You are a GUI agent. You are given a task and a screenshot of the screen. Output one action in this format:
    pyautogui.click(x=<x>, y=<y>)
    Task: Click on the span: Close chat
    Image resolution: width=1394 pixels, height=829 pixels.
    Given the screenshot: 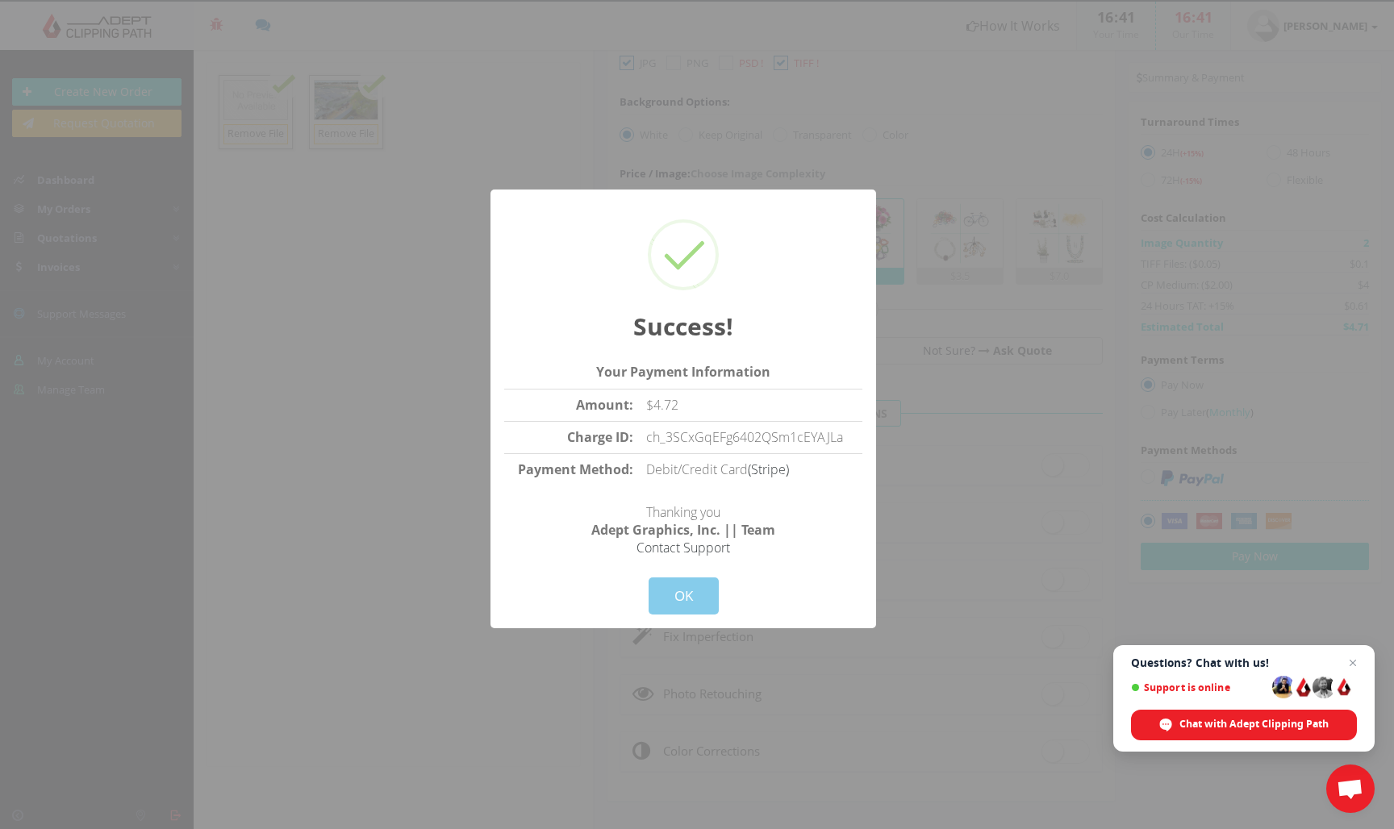 What is the action you would take?
    pyautogui.click(x=1353, y=663)
    